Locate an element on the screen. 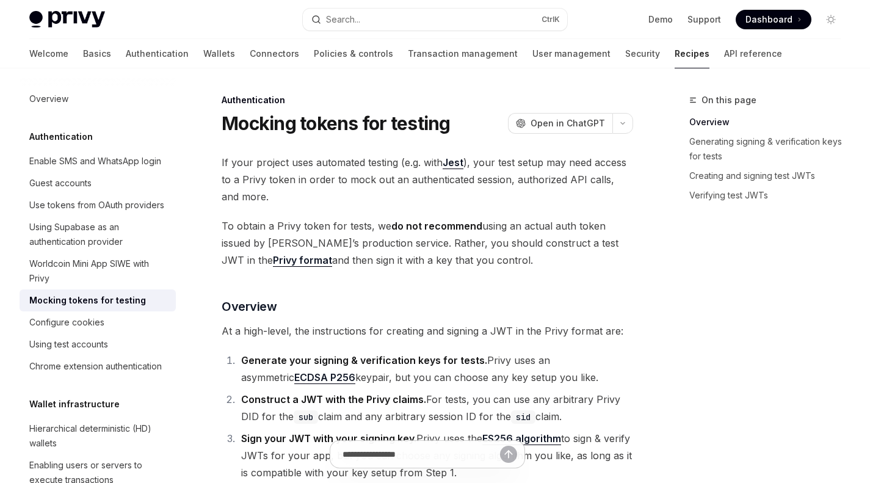 This screenshot has height=483, width=870. strong: do not recommend is located at coordinates (436, 226).